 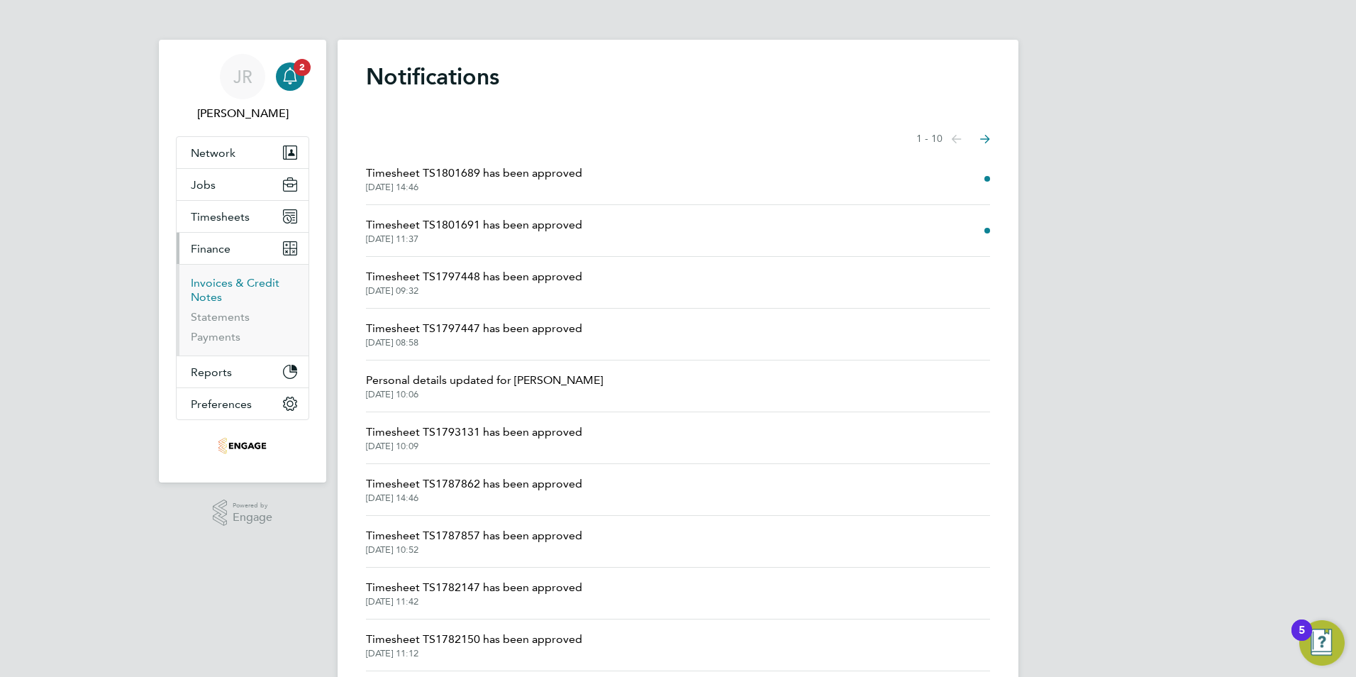 I want to click on span: Network, so click(x=213, y=152).